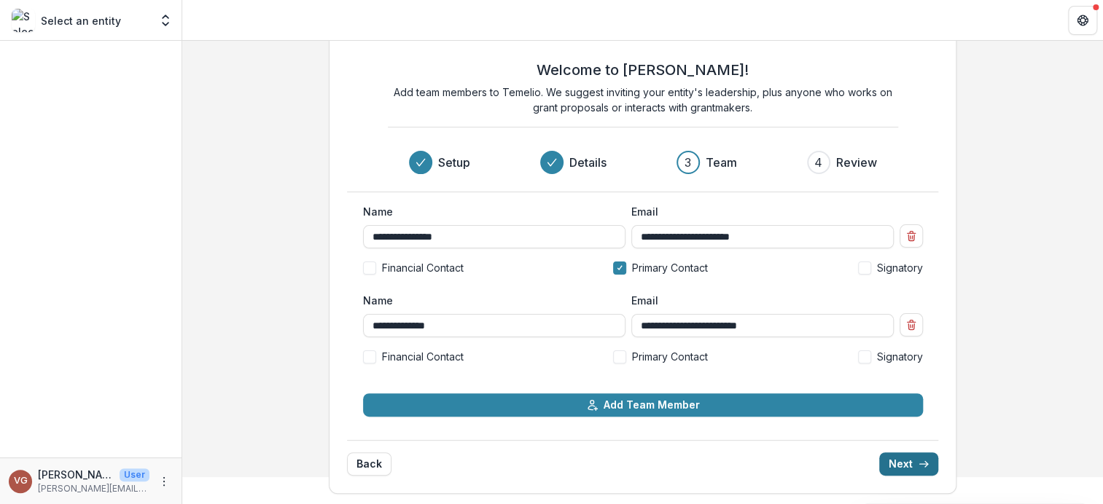 The image size is (1103, 504). Describe the element at coordinates (134, 475) in the screenshot. I see `p: User` at that location.